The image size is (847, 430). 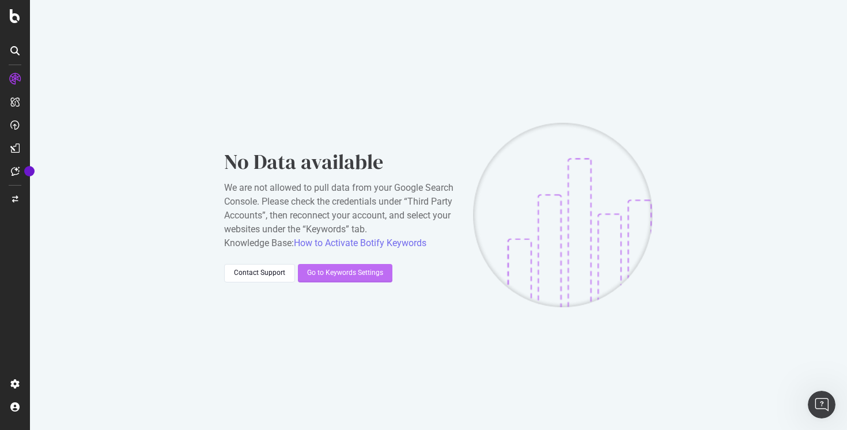 What do you see at coordinates (345, 272) in the screenshot?
I see `div: Go to Keywords Settings` at bounding box center [345, 272].